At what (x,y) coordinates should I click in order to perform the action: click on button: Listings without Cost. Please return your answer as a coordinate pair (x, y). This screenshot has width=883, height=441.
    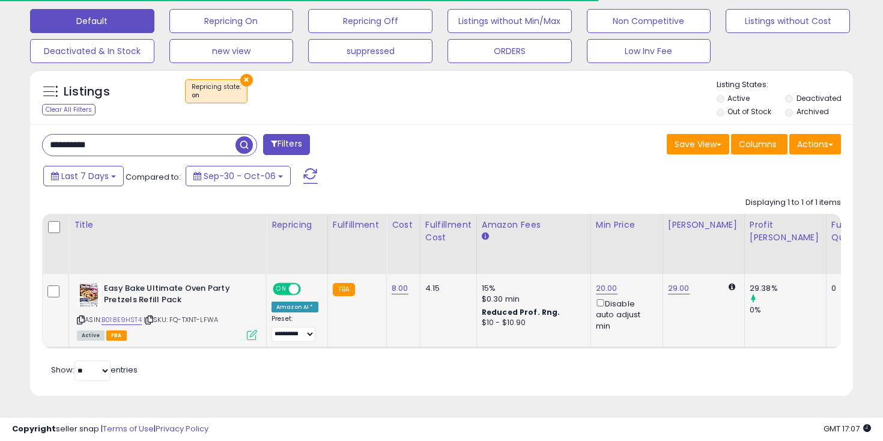
    Looking at the image, I should click on (787, 21).